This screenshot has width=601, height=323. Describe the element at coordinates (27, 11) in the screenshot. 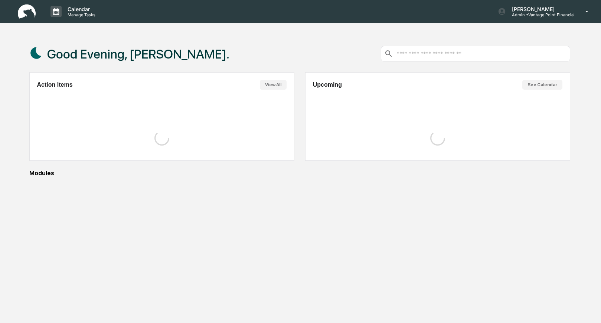

I see `img: logo` at that location.